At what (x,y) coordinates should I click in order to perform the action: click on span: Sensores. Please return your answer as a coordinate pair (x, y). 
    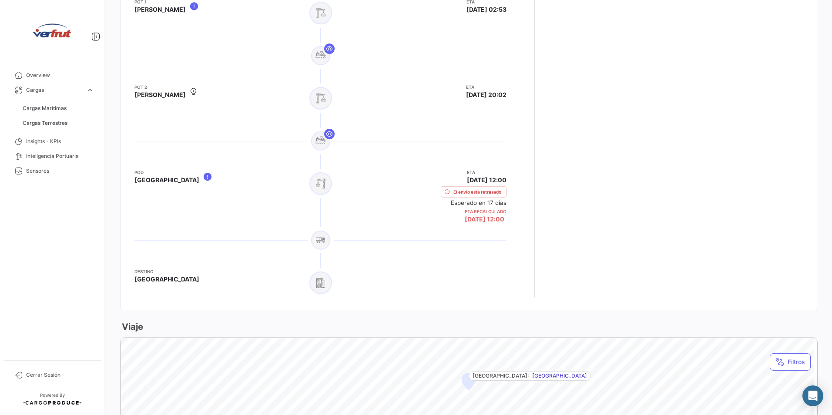
    Looking at the image, I should click on (60, 171).